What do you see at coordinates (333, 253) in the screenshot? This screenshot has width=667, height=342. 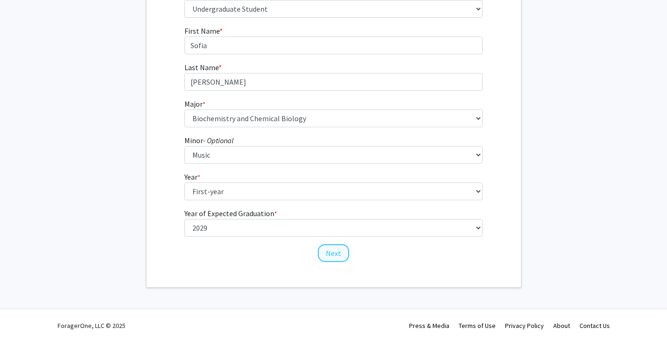 I see `button: Next` at bounding box center [333, 253].